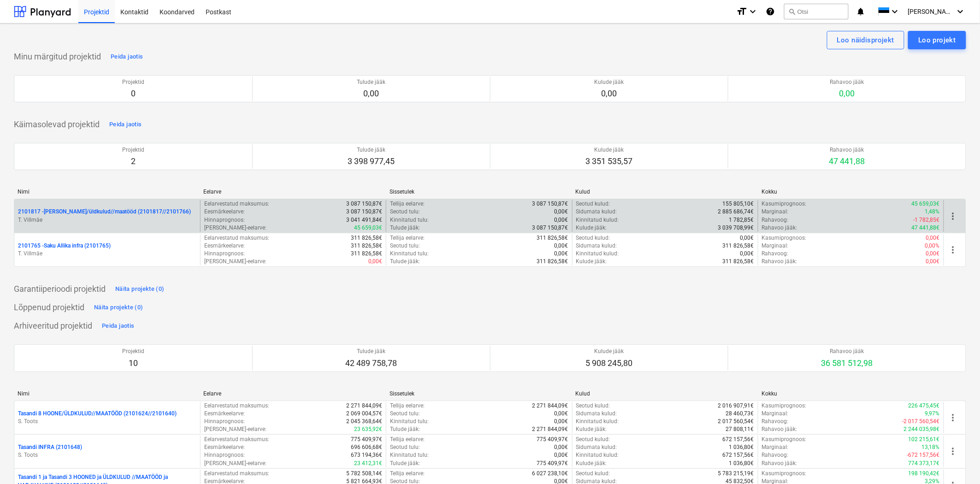 Image resolution: width=980 pixels, height=484 pixels. What do you see at coordinates (923, 455) in the screenshot?
I see `p: -672 157,56€` at bounding box center [923, 455].